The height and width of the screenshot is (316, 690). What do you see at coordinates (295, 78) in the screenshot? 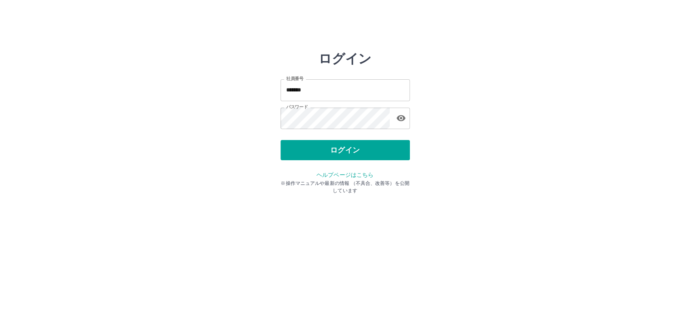
I see `label: 社員番号` at bounding box center [295, 78].